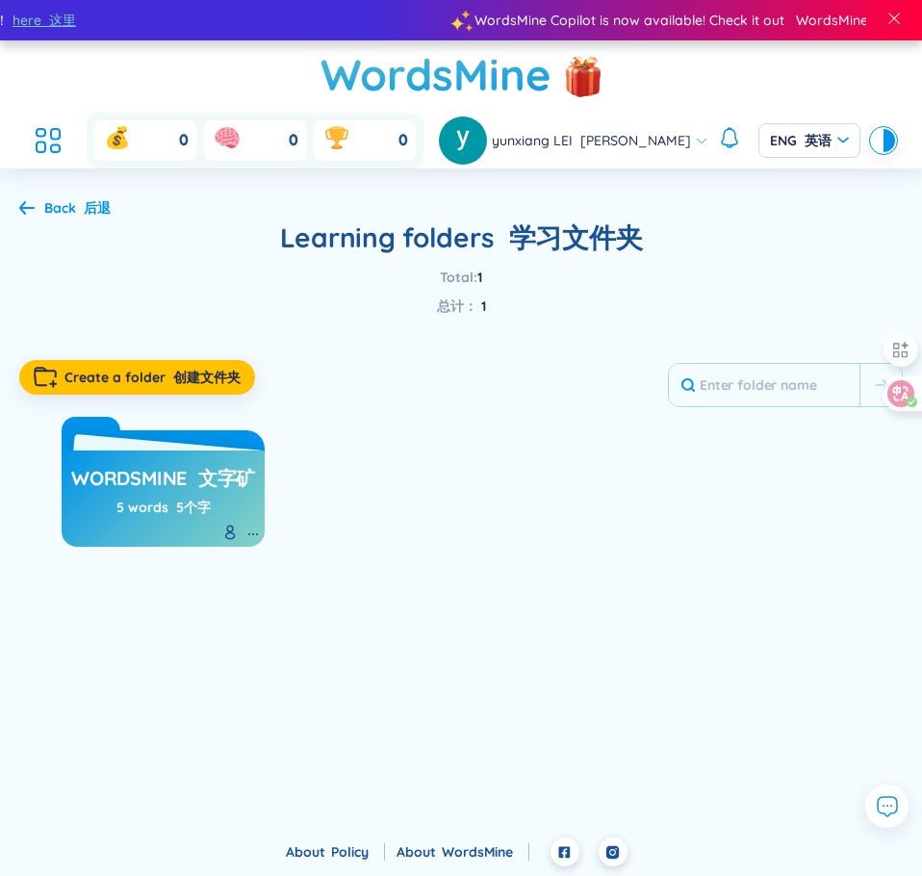 The image size is (922, 876). I want to click on h3: WordsMine, so click(163, 483).